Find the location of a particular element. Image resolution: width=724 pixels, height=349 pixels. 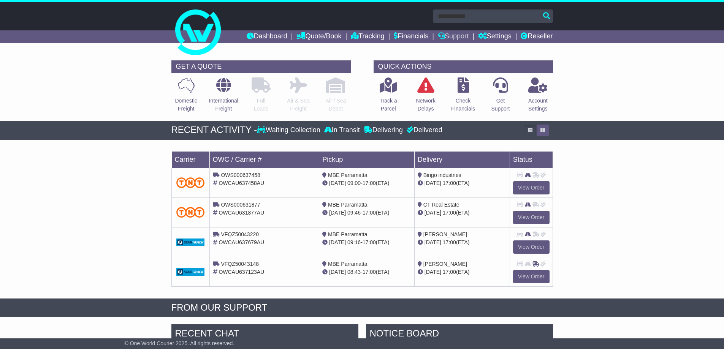

div: Waiting Collection is located at coordinates (289, 130).